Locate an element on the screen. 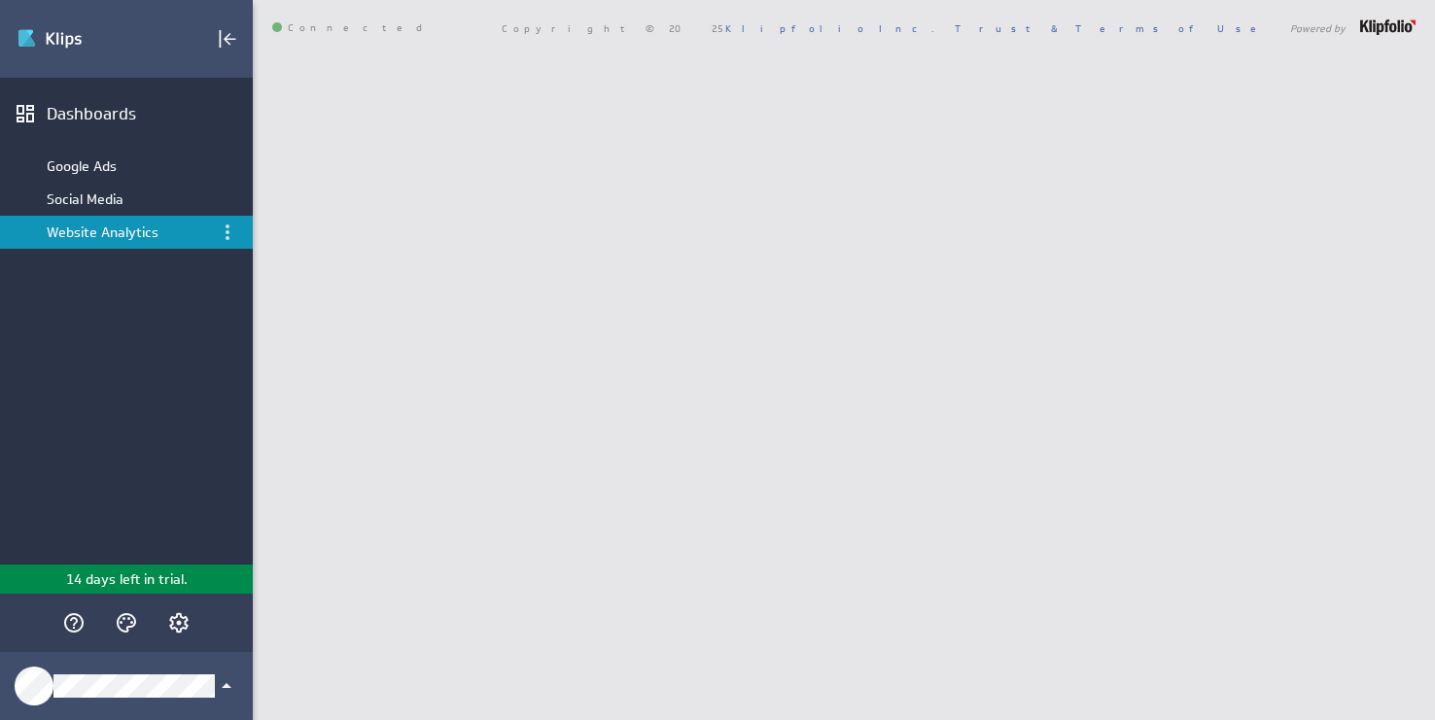  svg: Themes is located at coordinates (126, 623).